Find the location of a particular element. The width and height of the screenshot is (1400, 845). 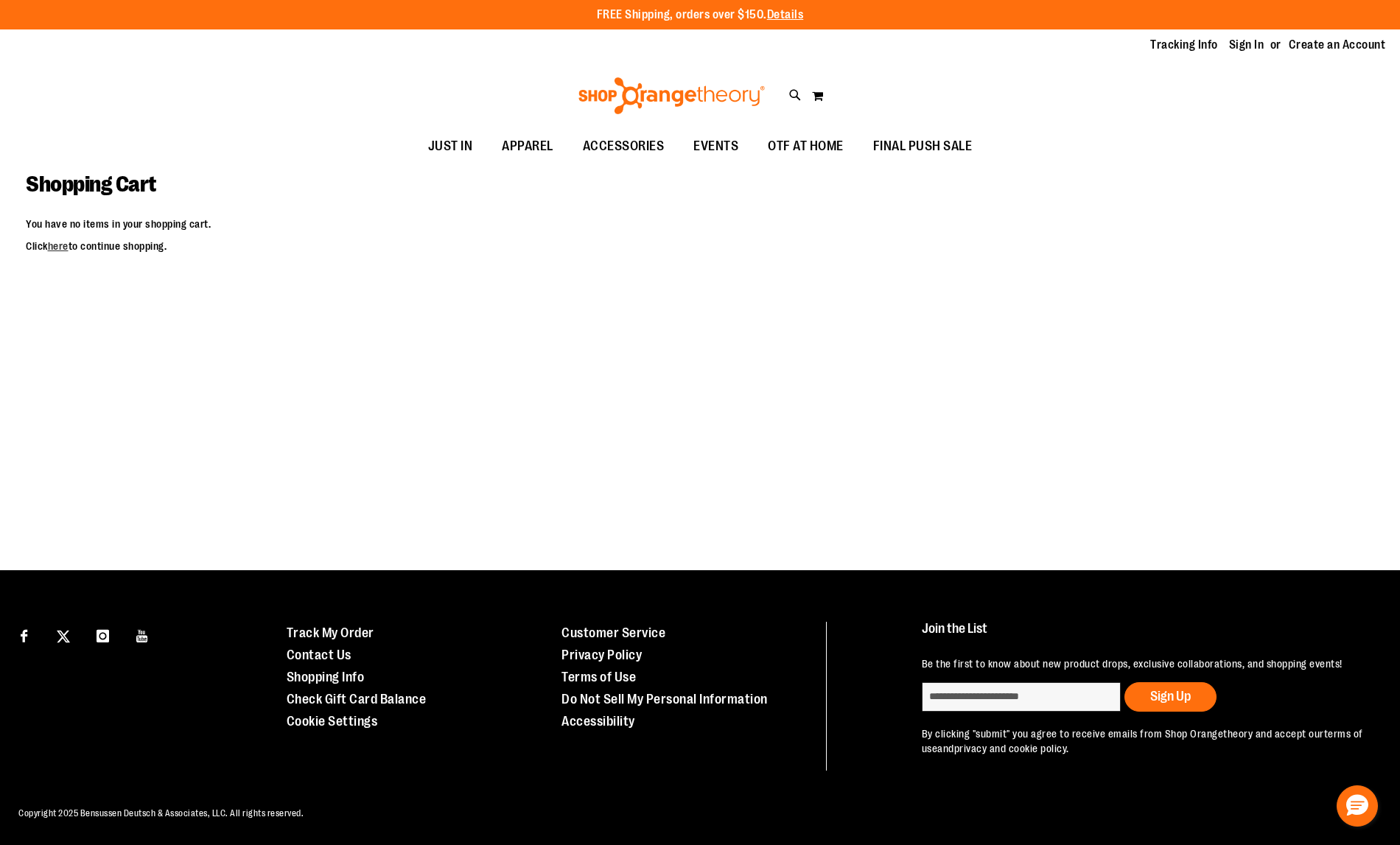

a: APPAREL is located at coordinates (527, 147).